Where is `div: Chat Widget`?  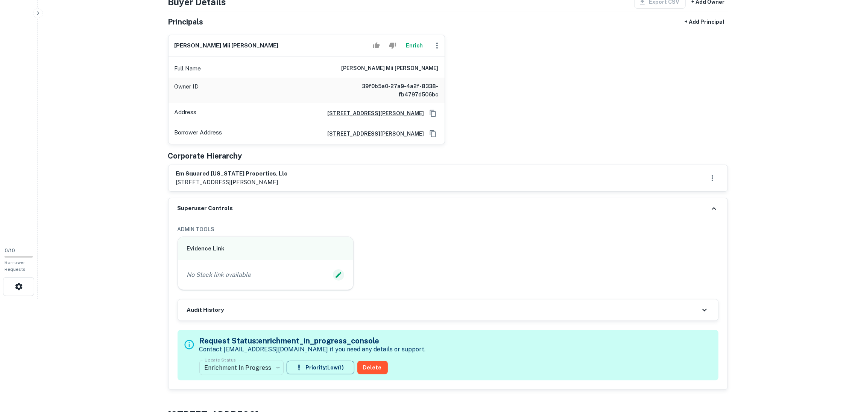 div: Chat Widget is located at coordinates (840, 370).